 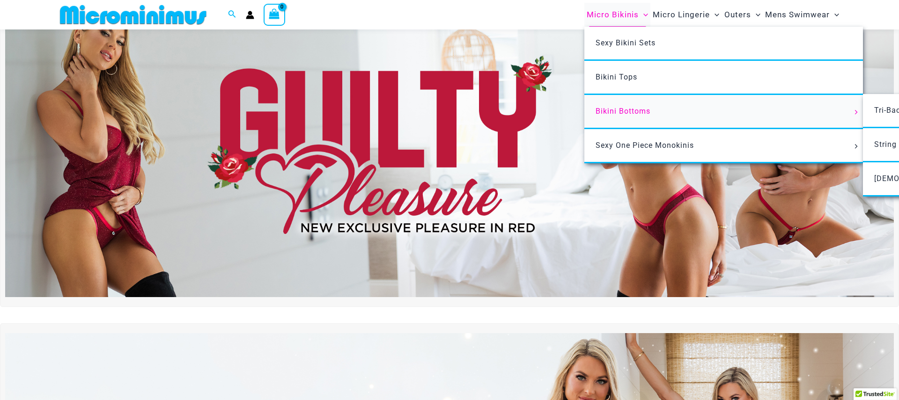 I want to click on a: Search icon link, so click(x=232, y=15).